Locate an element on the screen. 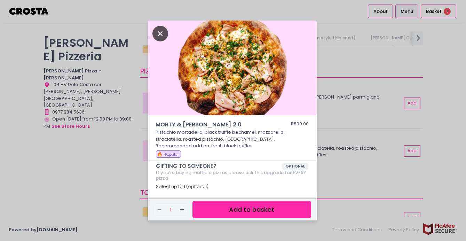  span: Select up to 1 (optional) is located at coordinates (182, 186).